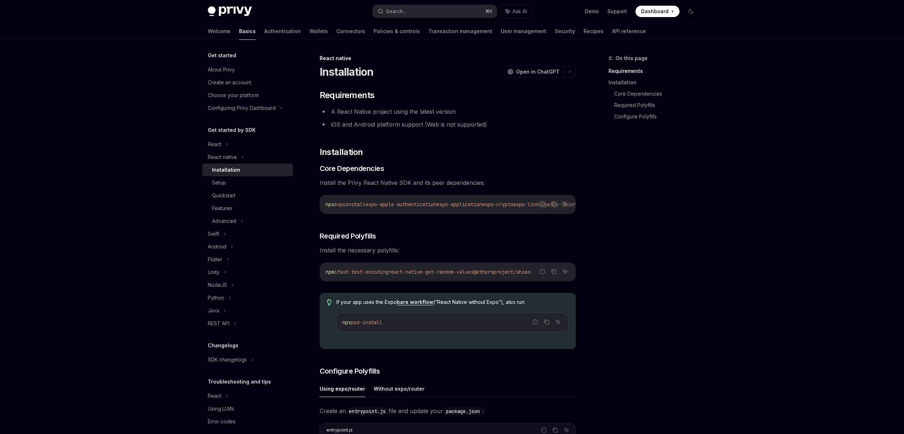 This screenshot has height=434, width=904. What do you see at coordinates (367, 411) in the screenshot?
I see `code: entrypoint.js` at bounding box center [367, 411].